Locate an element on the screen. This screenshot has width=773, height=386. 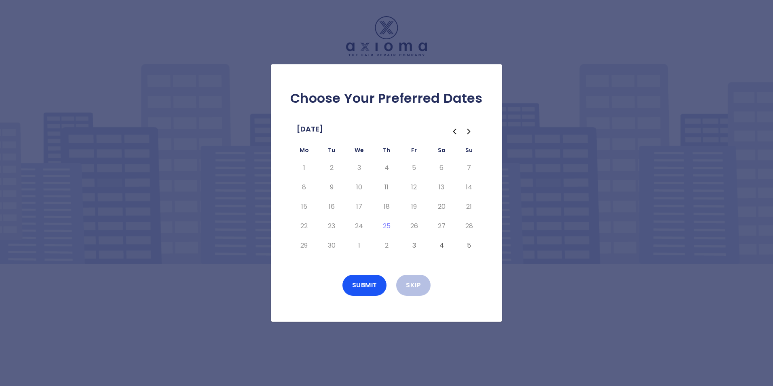
button: Today, Thursday, September 25th, 2025 is located at coordinates (387, 226).